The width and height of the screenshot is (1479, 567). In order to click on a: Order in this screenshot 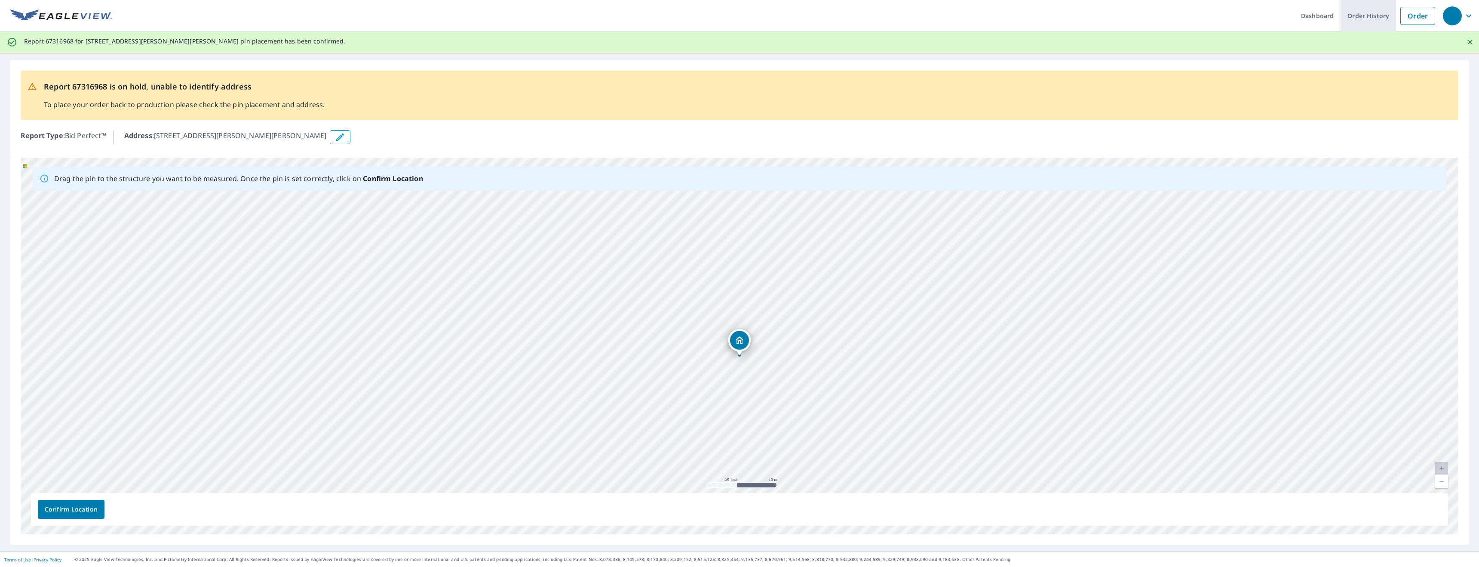, I will do `click(1417, 16)`.